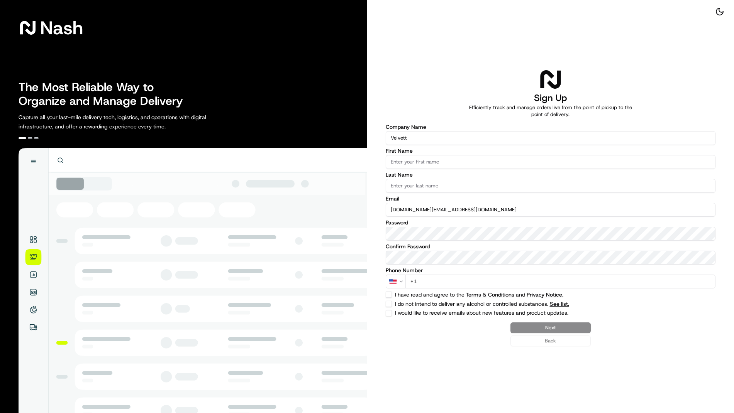 The height and width of the screenshot is (413, 734). I want to click on input: Enter your company name, so click(550, 138).